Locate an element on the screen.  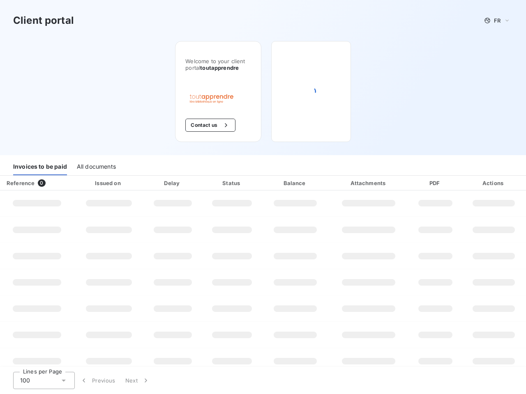
div: Invoices to be paid is located at coordinates (40, 167).